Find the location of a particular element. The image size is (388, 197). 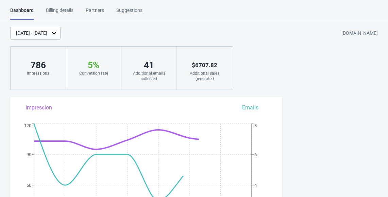

div: Dashboard is located at coordinates (22, 13).